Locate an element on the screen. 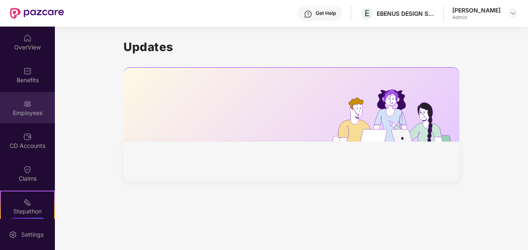 The height and width of the screenshot is (250, 528). img: New Pazcare Logo is located at coordinates (37, 13).